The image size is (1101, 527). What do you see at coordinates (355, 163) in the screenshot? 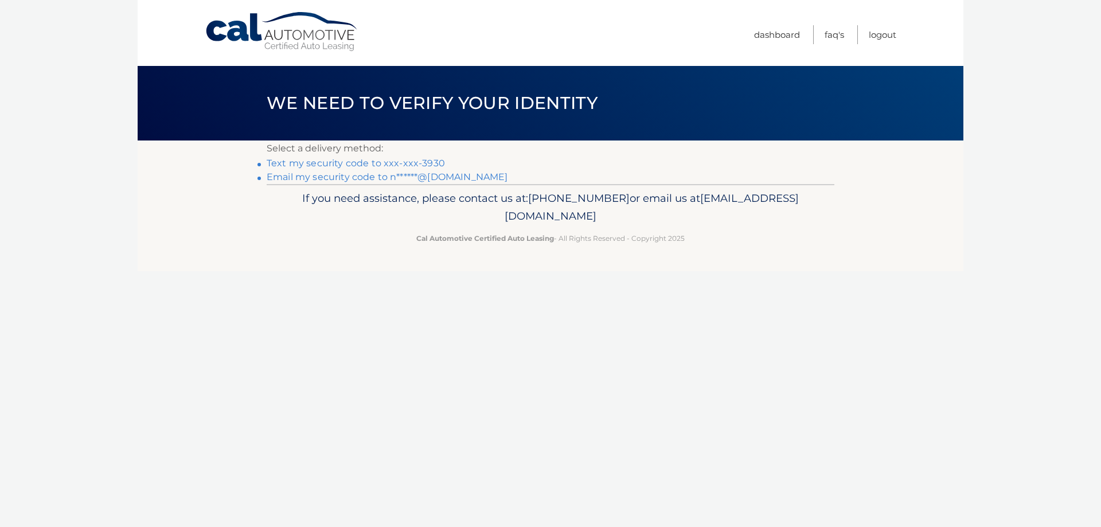
I see `a: Text my security code to xxx-xxx-3930` at bounding box center [355, 163].